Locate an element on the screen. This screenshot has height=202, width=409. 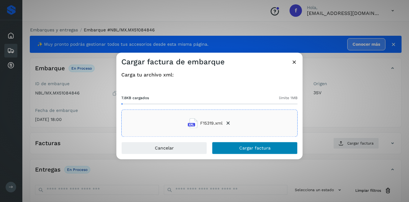
span: F15319.xml is located at coordinates (211, 123).